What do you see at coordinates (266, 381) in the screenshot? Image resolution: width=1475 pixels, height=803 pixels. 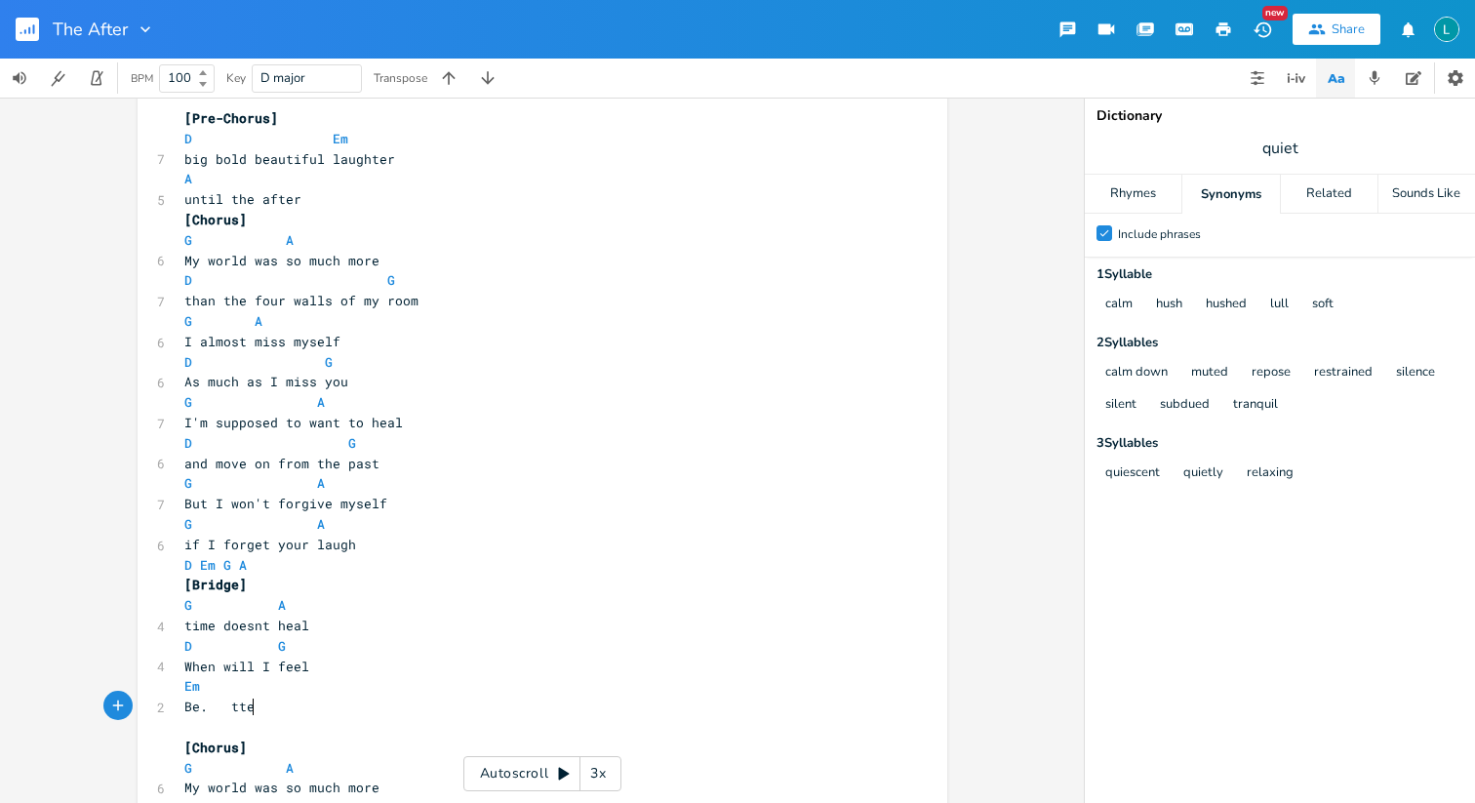 I see `span: As much as I miss you` at bounding box center [266, 381].